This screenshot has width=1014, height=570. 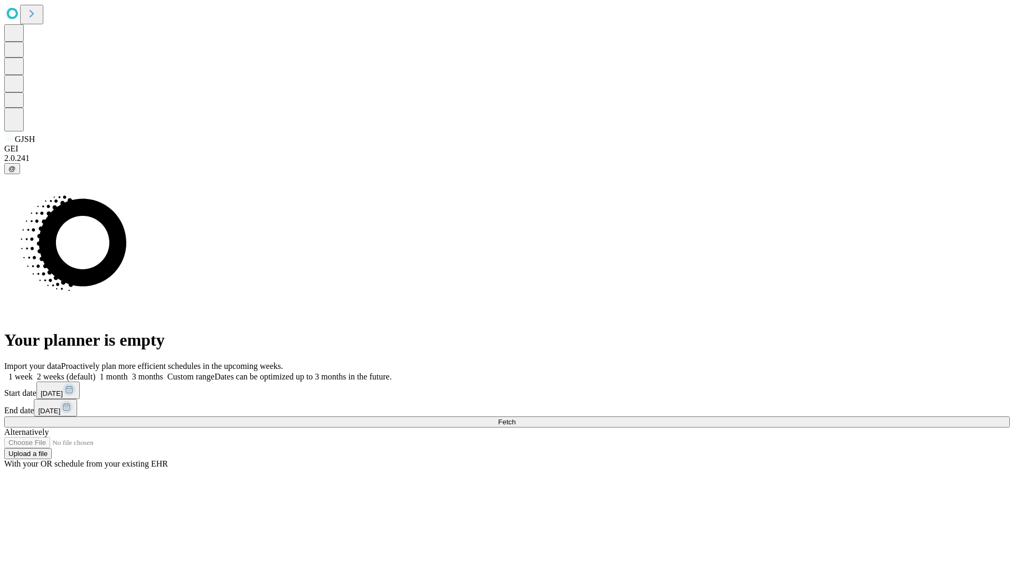 What do you see at coordinates (172, 366) in the screenshot?
I see `span: Proactively plan more efficient schedules in the upcoming weeks.` at bounding box center [172, 366].